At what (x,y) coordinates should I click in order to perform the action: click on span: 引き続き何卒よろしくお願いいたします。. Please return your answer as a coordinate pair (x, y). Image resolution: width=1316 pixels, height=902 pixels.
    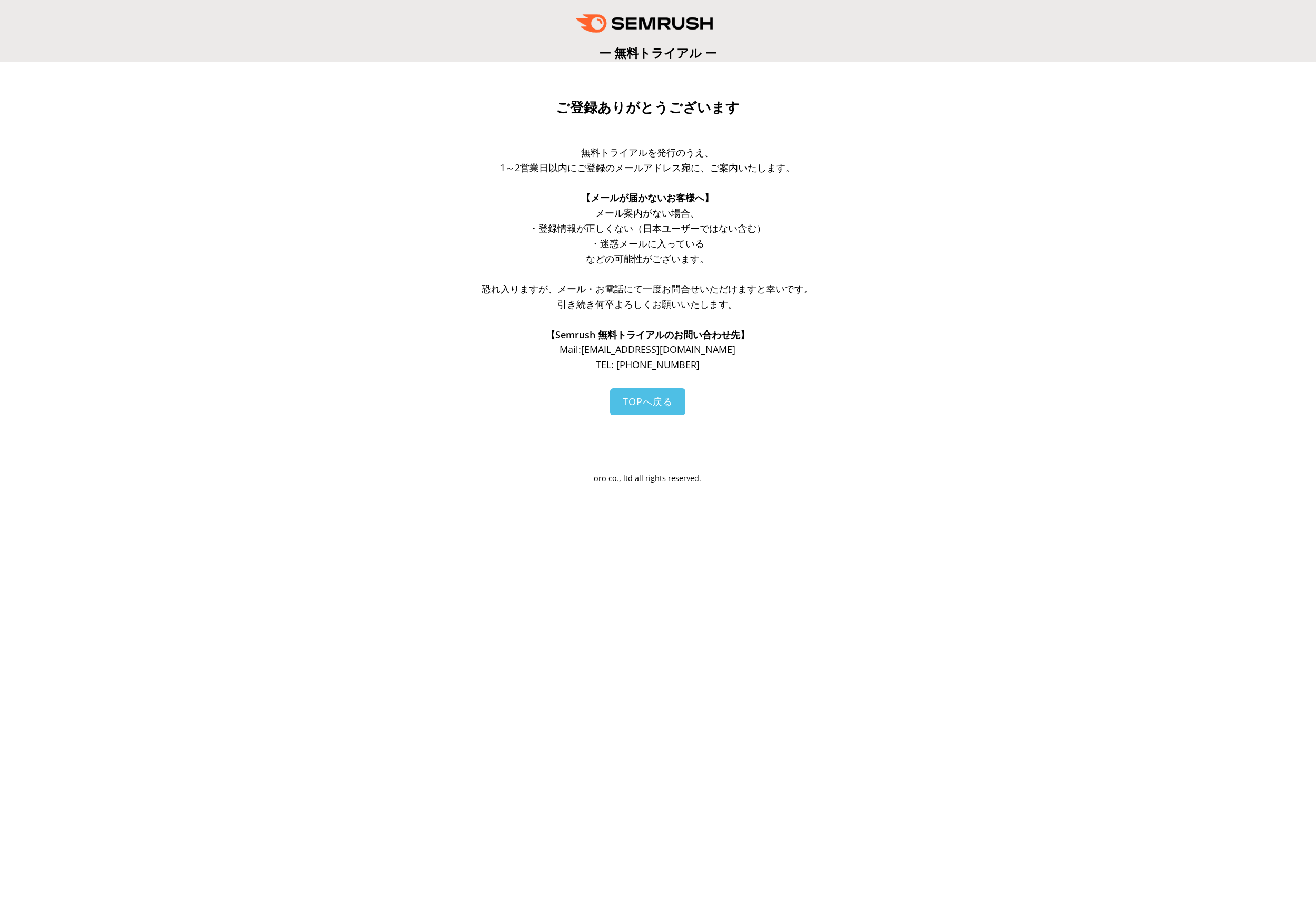
    Looking at the image, I should click on (648, 304).